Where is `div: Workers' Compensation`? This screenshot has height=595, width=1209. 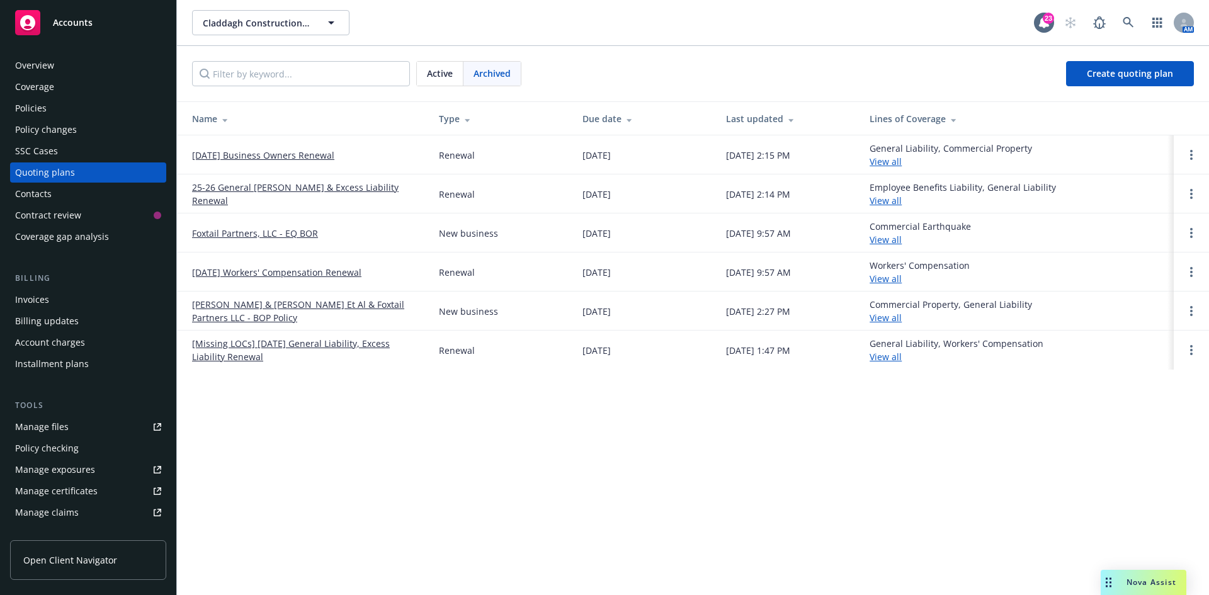
div: Workers' Compensation is located at coordinates (919, 272).